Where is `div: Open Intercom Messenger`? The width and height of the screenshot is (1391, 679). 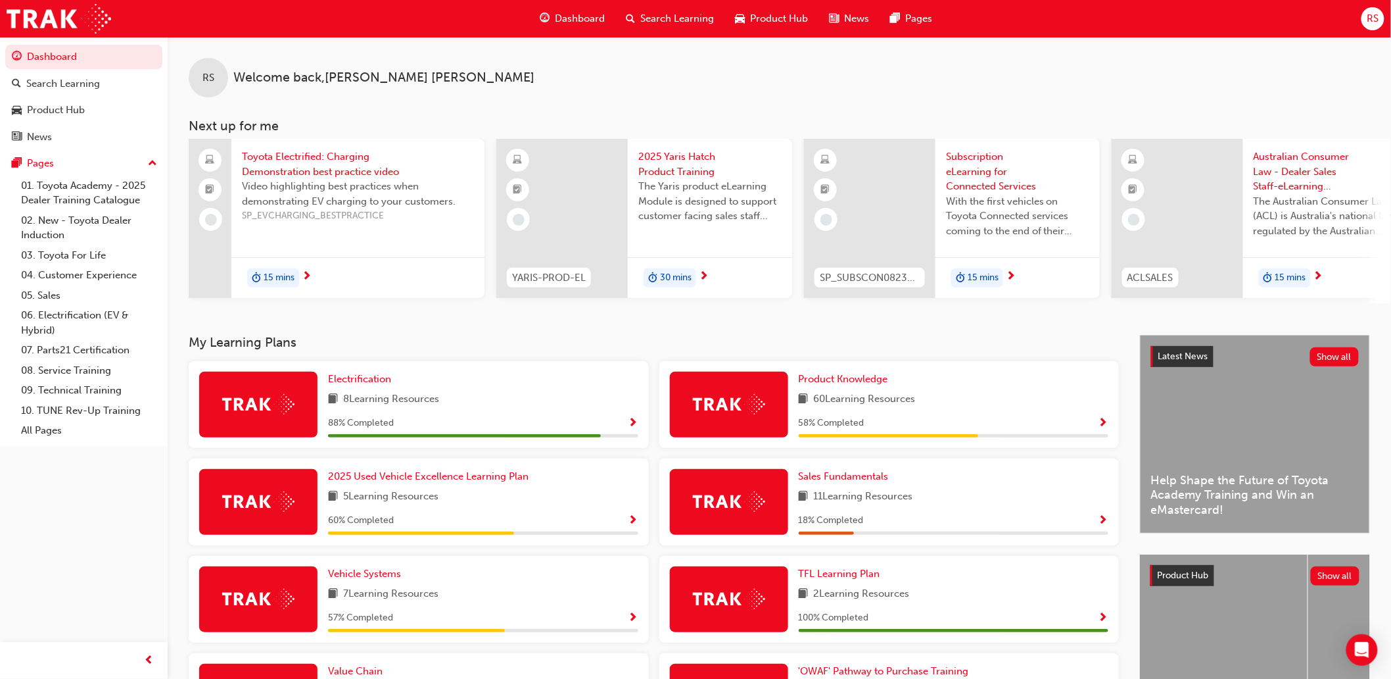
div: Open Intercom Messenger is located at coordinates (1362, 650).